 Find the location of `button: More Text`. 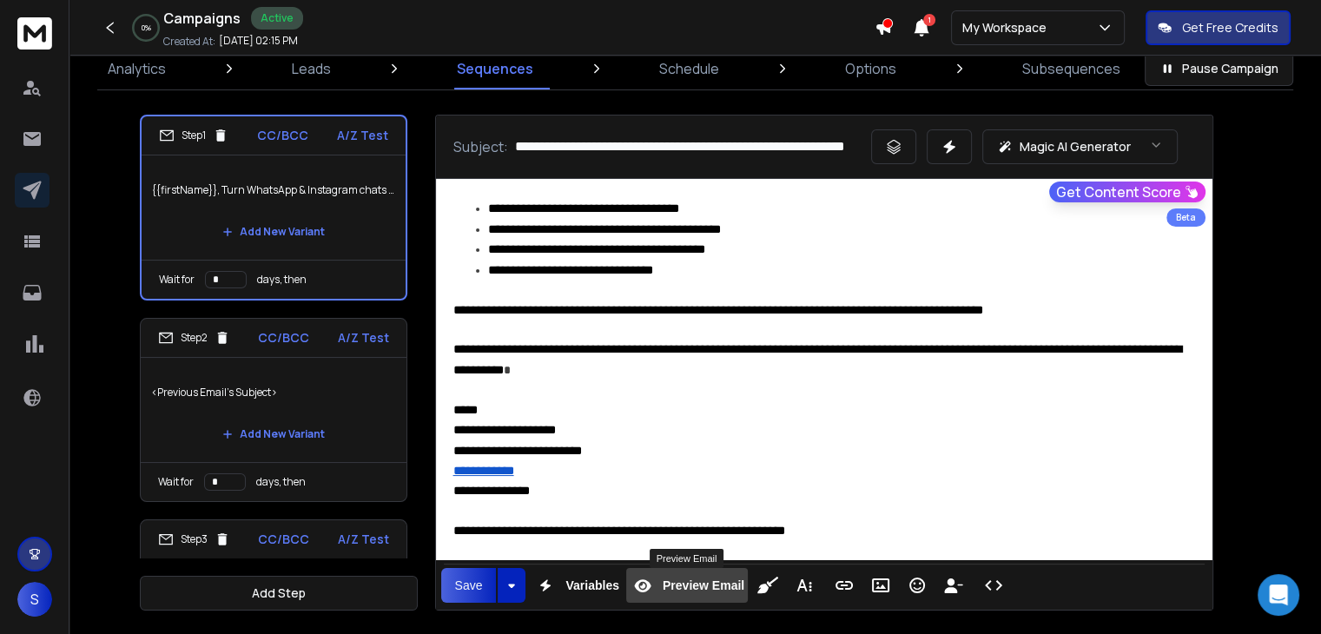

button: More Text is located at coordinates (804, 586).